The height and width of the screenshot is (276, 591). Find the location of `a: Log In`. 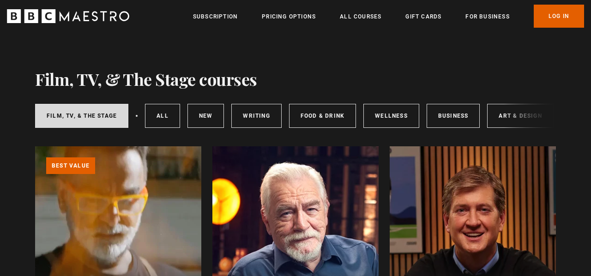

a: Log In is located at coordinates (558, 16).